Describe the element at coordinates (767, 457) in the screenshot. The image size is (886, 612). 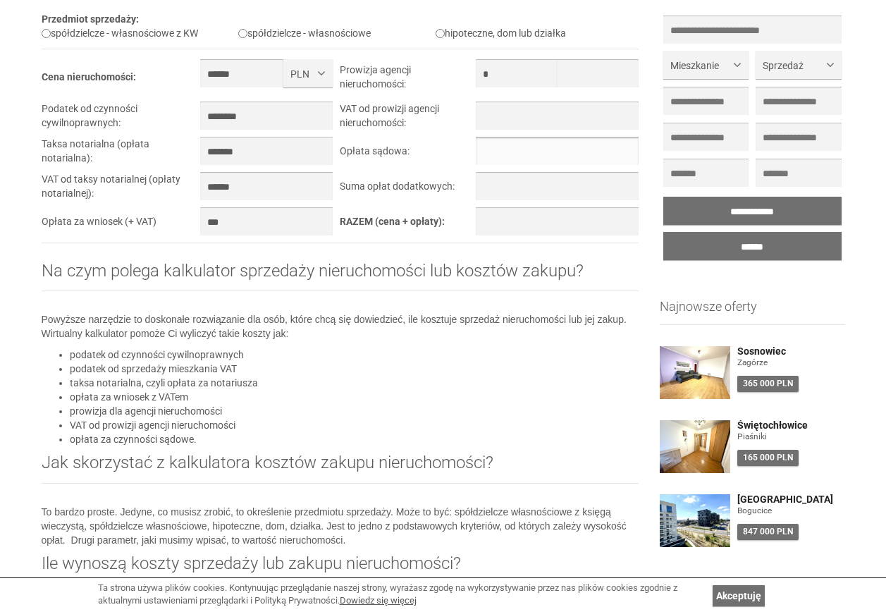
I see `div: 165 000 PLN` at that location.